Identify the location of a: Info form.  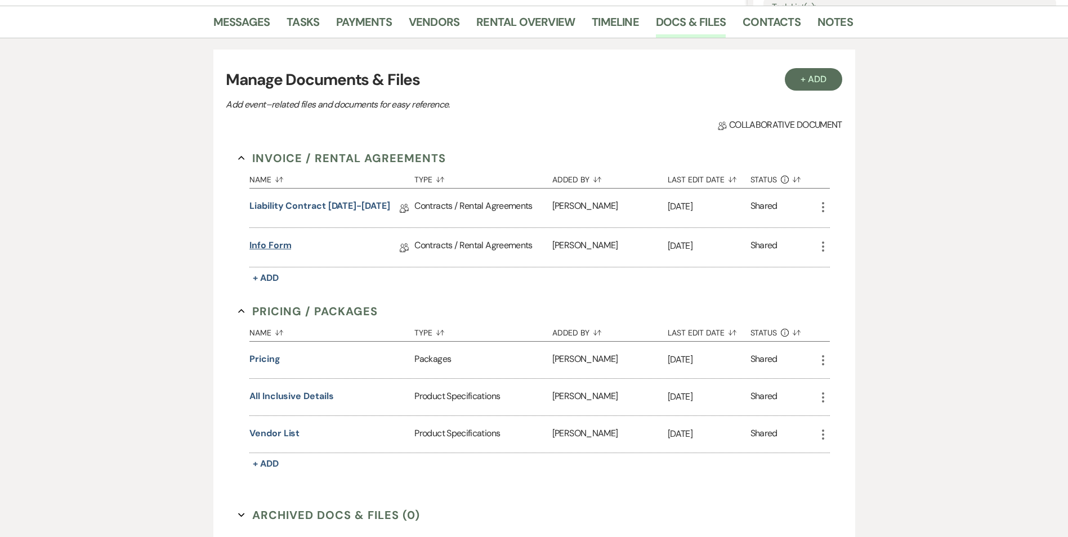
(270, 247).